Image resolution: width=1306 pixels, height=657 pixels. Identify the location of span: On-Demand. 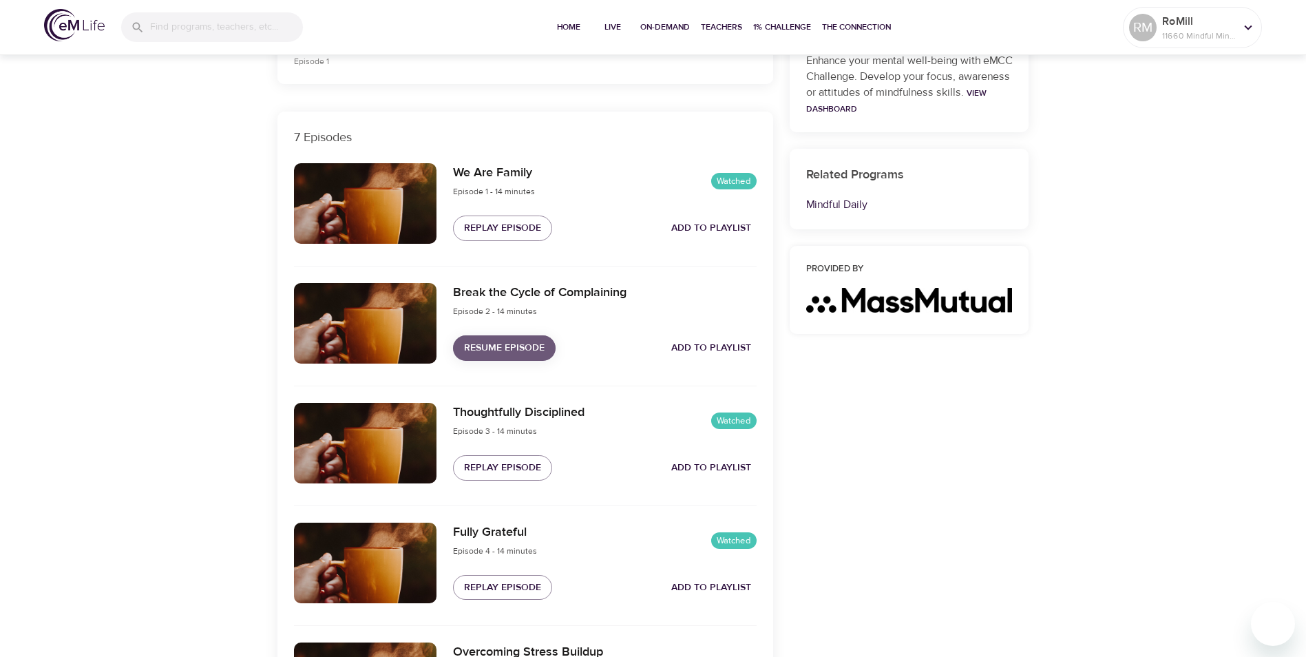
(665, 27).